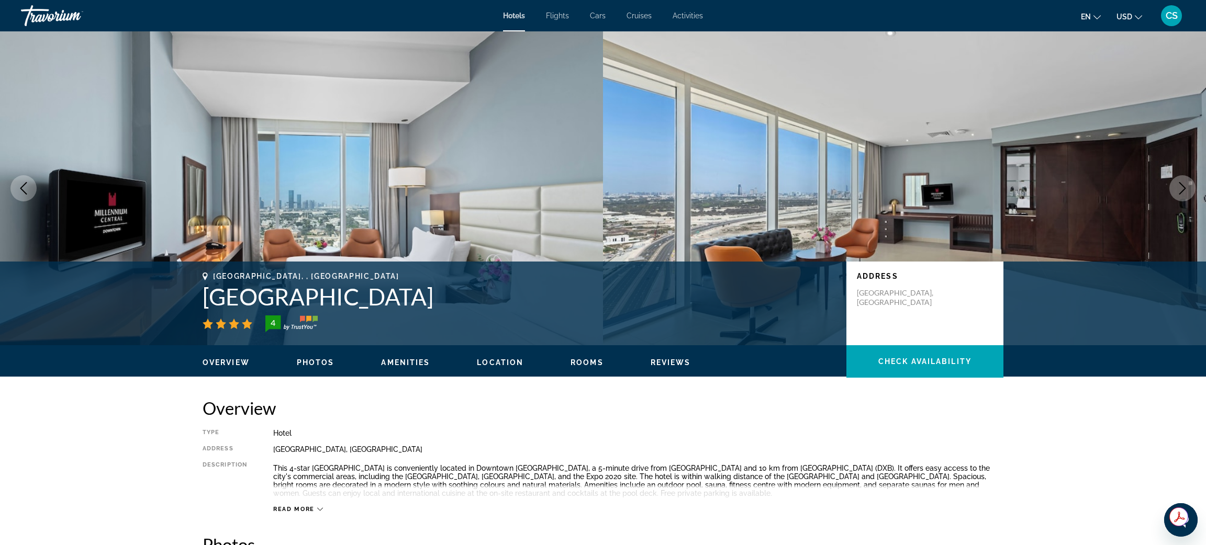  I want to click on span: Read more, so click(294, 509).